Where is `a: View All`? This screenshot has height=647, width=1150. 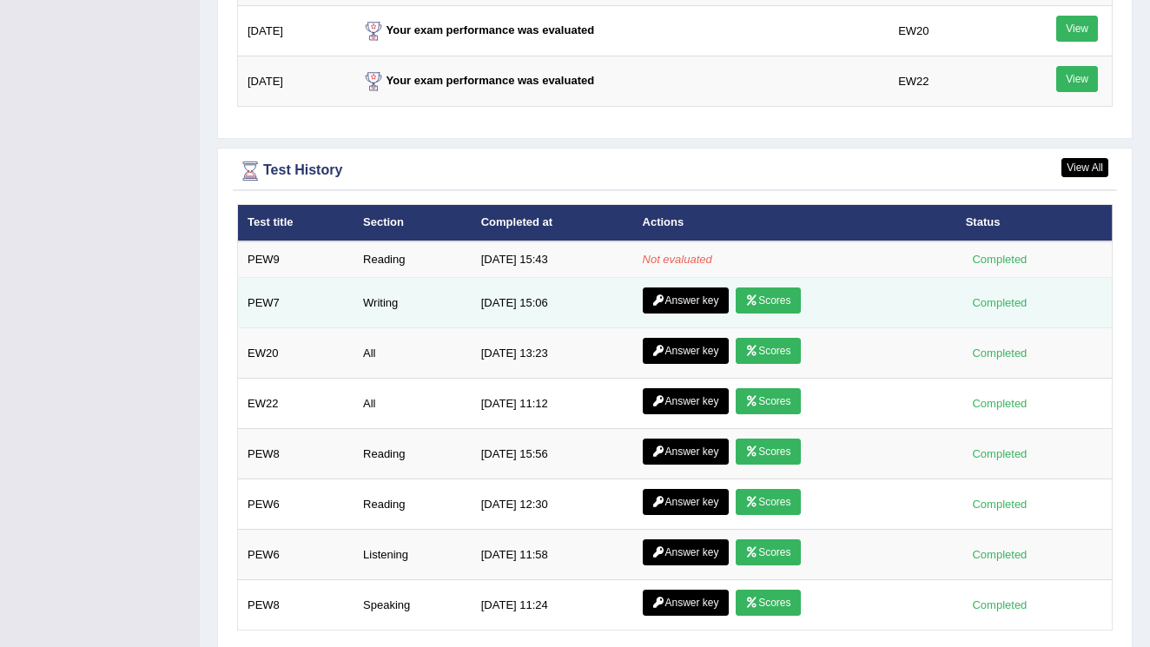 a: View All is located at coordinates (1085, 168).